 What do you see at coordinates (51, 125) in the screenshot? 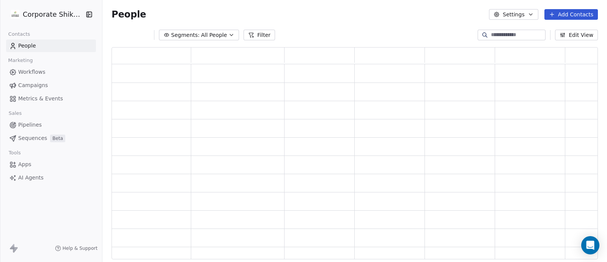
I see `a: Pipelines` at bounding box center [51, 125].